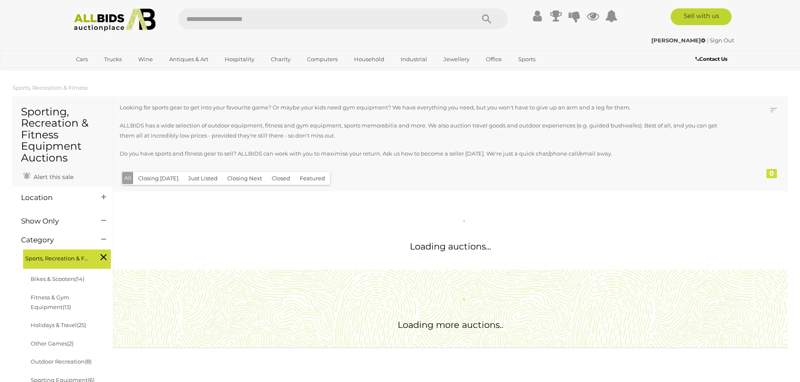  Describe the element at coordinates (414, 59) in the screenshot. I see `a: Industrial` at that location.